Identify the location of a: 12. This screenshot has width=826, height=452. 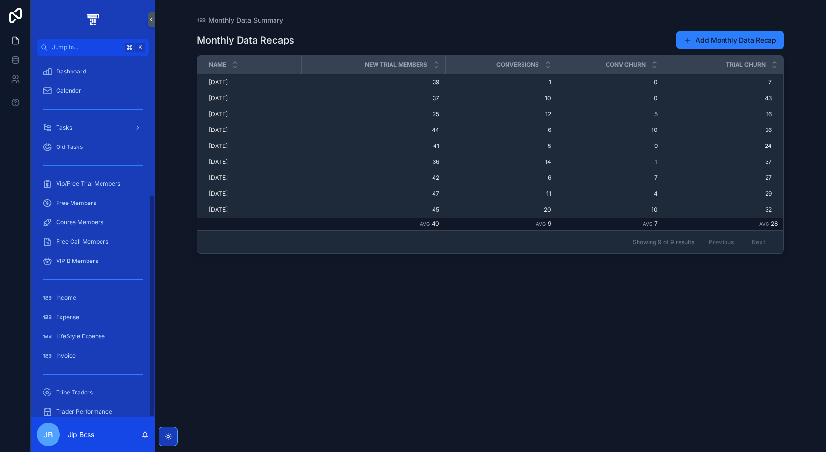
(501, 114).